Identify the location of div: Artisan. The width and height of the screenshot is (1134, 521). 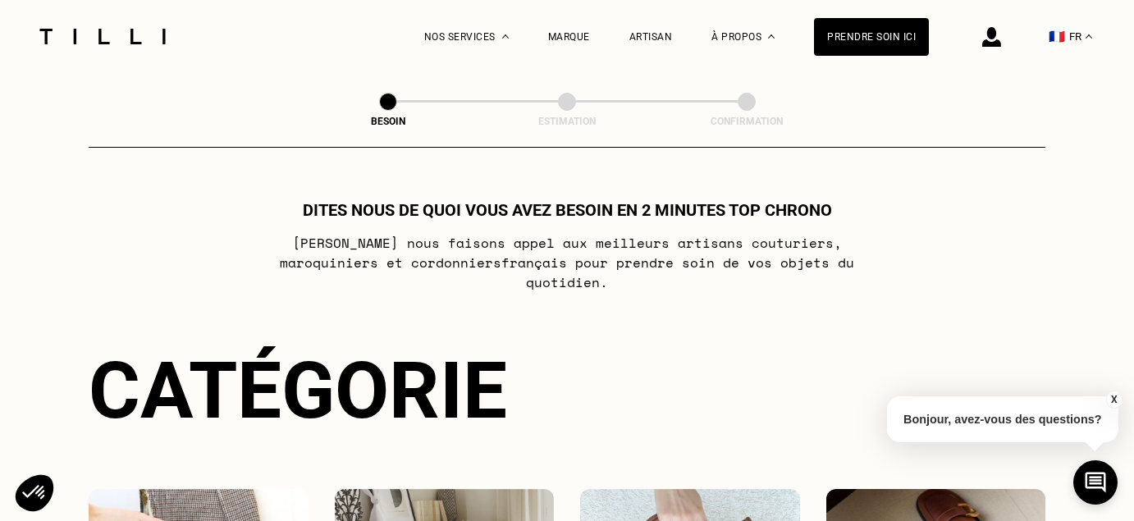
(651, 37).